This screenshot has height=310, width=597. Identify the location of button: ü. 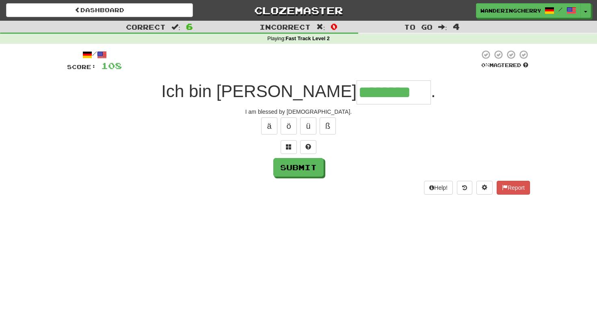
(308, 126).